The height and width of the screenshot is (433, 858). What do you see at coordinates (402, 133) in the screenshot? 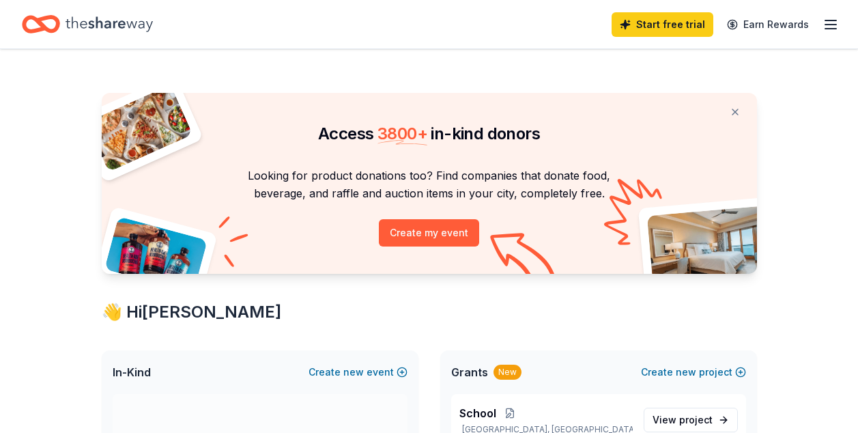
I see `span: 3800 +` at bounding box center [402, 133].